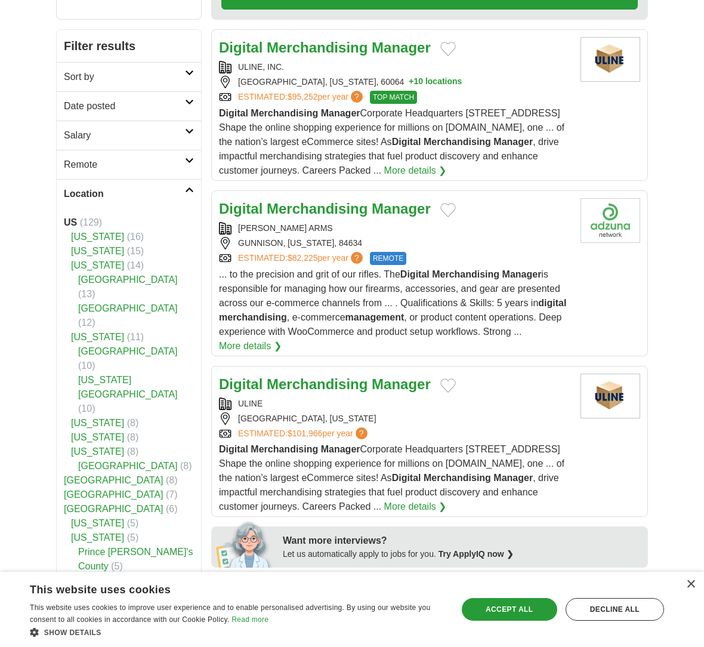 The width and height of the screenshot is (704, 647). I want to click on div: Decline all, so click(614, 609).